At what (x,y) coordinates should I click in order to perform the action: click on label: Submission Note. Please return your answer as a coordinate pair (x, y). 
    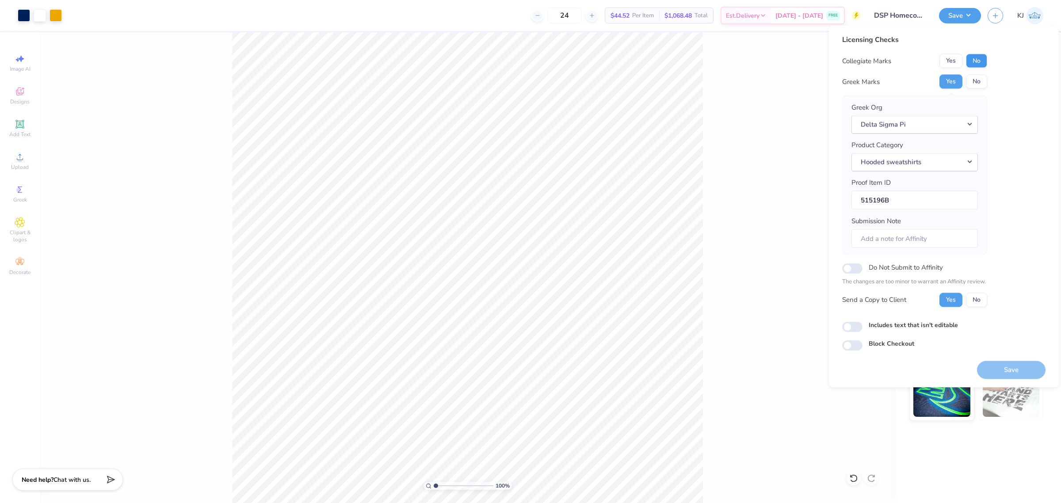
    Looking at the image, I should click on (876, 221).